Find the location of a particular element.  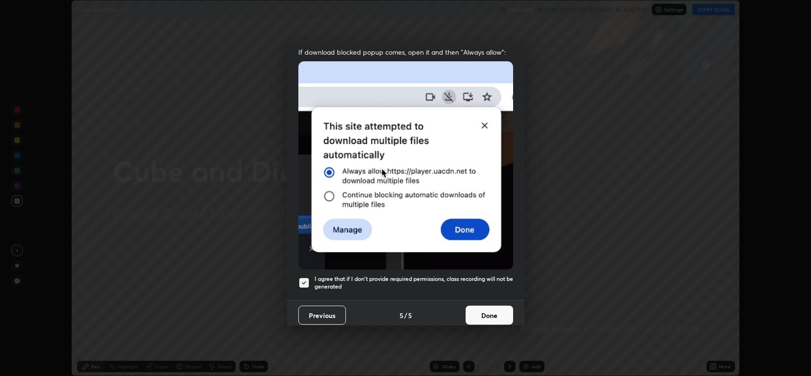

button: Previous is located at coordinates (322, 315).